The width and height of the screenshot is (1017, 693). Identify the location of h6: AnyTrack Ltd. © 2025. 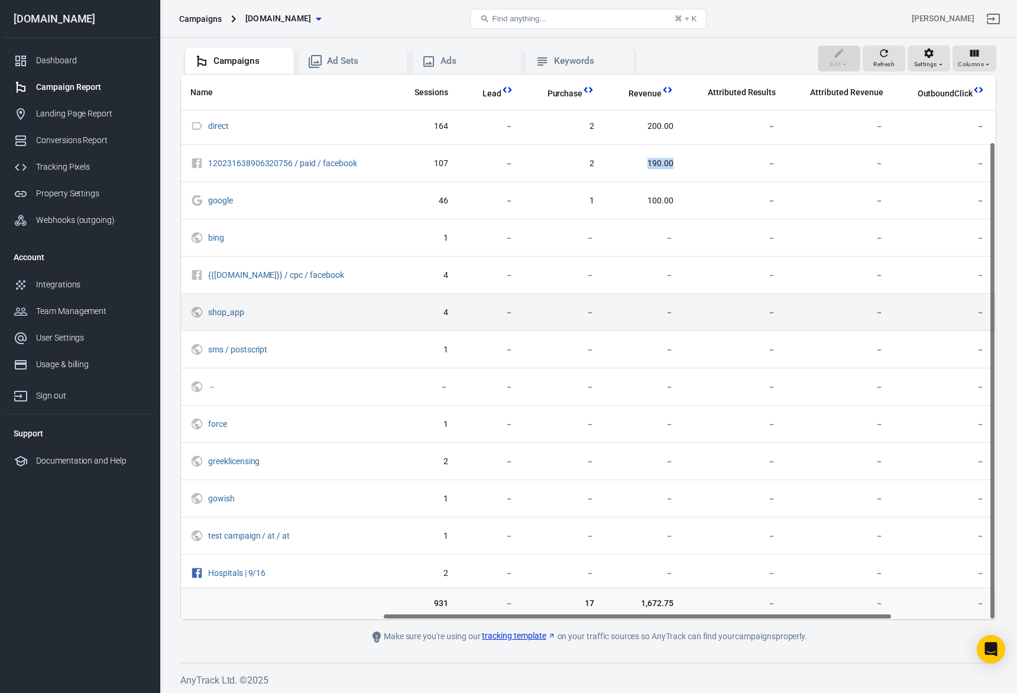
(588, 680).